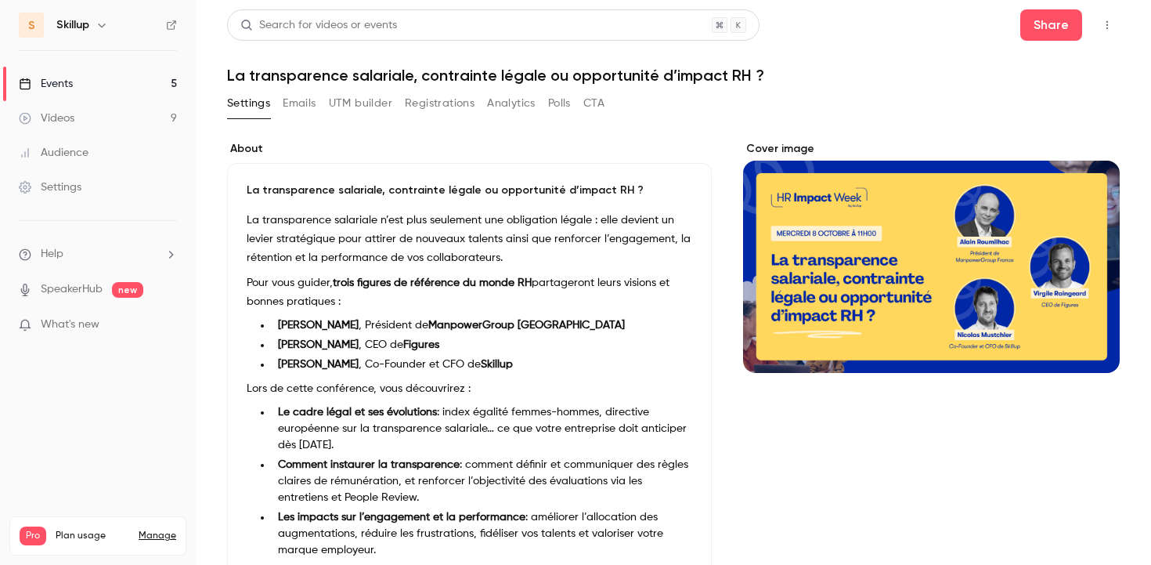  Describe the element at coordinates (31, 25) in the screenshot. I see `span: S` at that location.